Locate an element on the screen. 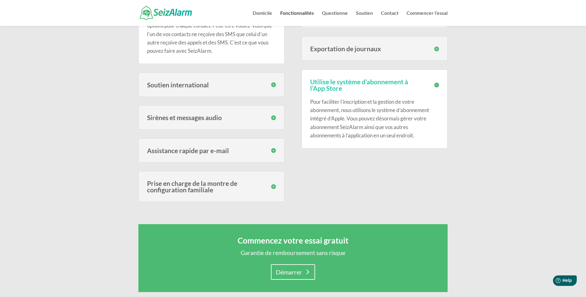 This screenshot has width=586, height=297. span: Help is located at coordinates (36, 7).